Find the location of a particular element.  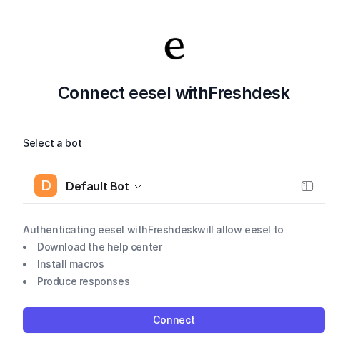

li: Install macros is located at coordinates (174, 264).